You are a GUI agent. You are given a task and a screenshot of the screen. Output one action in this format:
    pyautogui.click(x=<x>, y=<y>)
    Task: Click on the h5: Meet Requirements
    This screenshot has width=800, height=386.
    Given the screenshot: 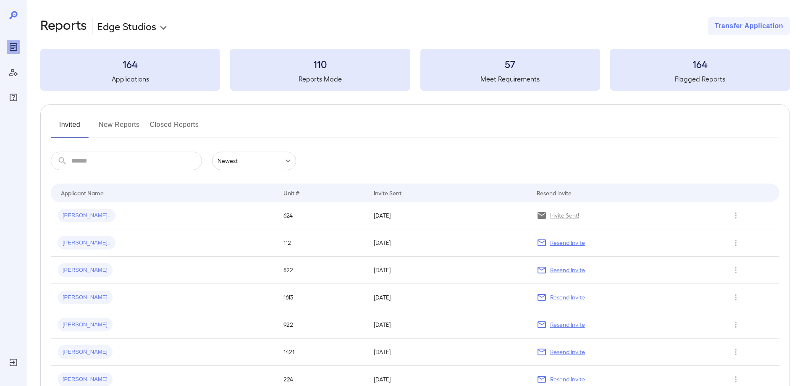 What is the action you would take?
    pyautogui.click(x=510, y=79)
    